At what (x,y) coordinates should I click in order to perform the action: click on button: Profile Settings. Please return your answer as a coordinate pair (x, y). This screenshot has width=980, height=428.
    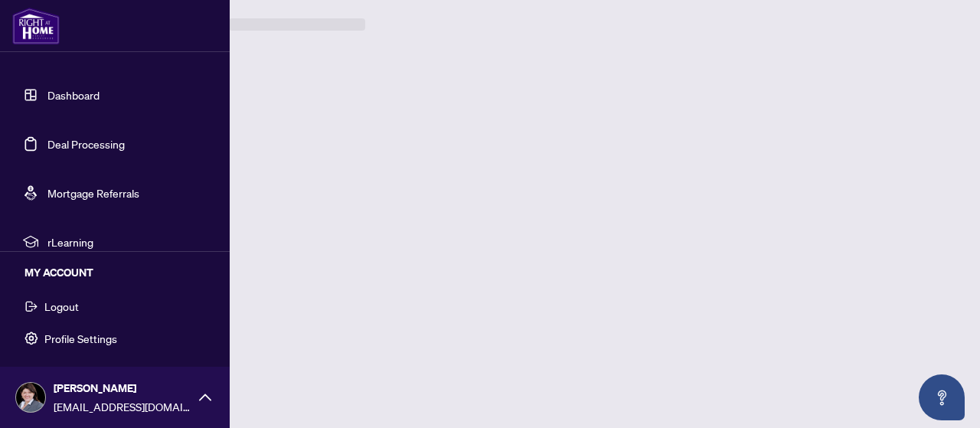
    Looking at the image, I should click on (115, 339).